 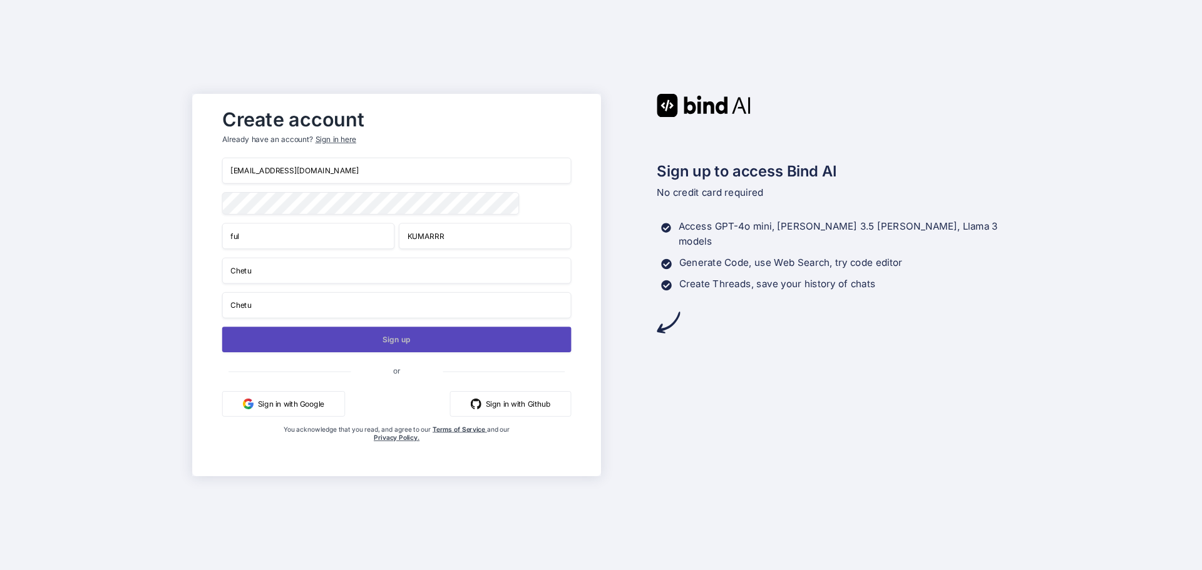 I want to click on div: You acknowledge that you read, and agree to our and our, so click(x=397, y=446).